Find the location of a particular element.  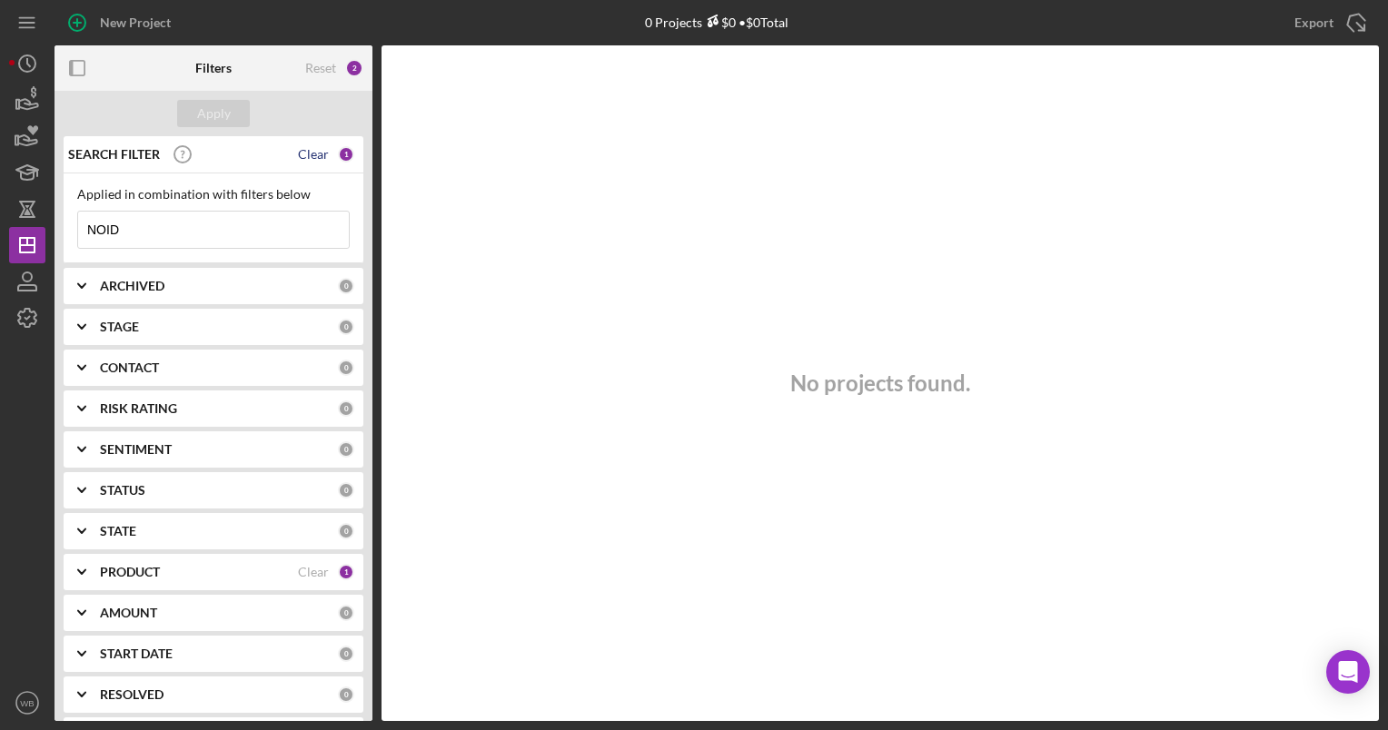

button: New Project is located at coordinates (122, 23).